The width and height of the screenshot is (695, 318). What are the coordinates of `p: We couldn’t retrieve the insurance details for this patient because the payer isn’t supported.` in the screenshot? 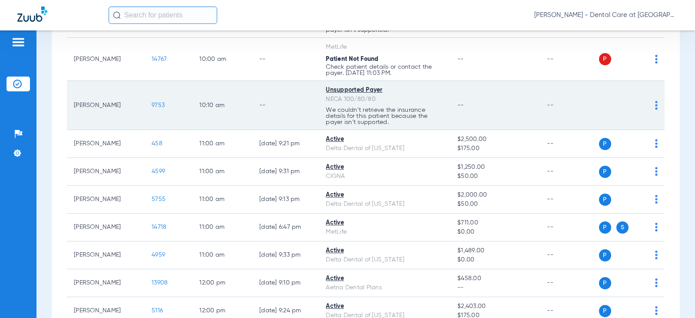 It's located at (385, 116).